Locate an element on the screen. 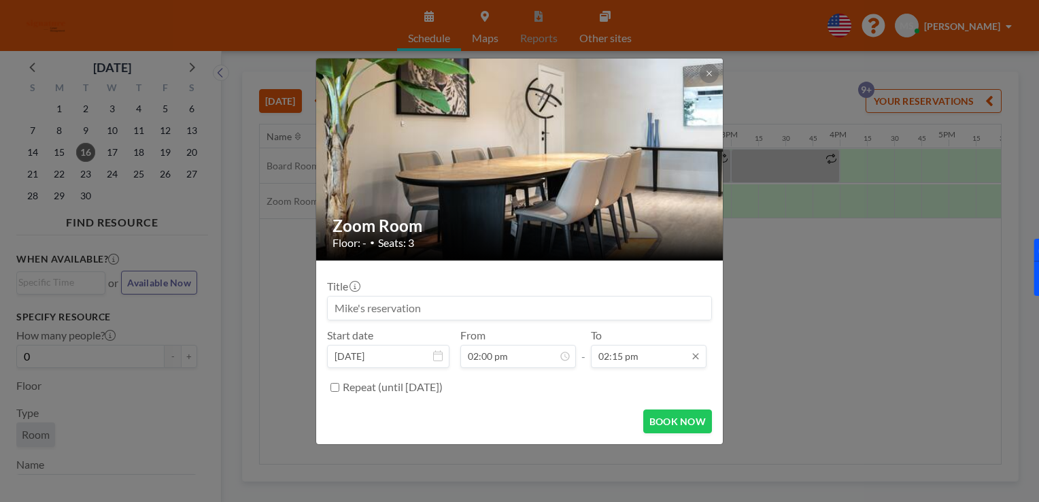  label: To is located at coordinates (596, 335).